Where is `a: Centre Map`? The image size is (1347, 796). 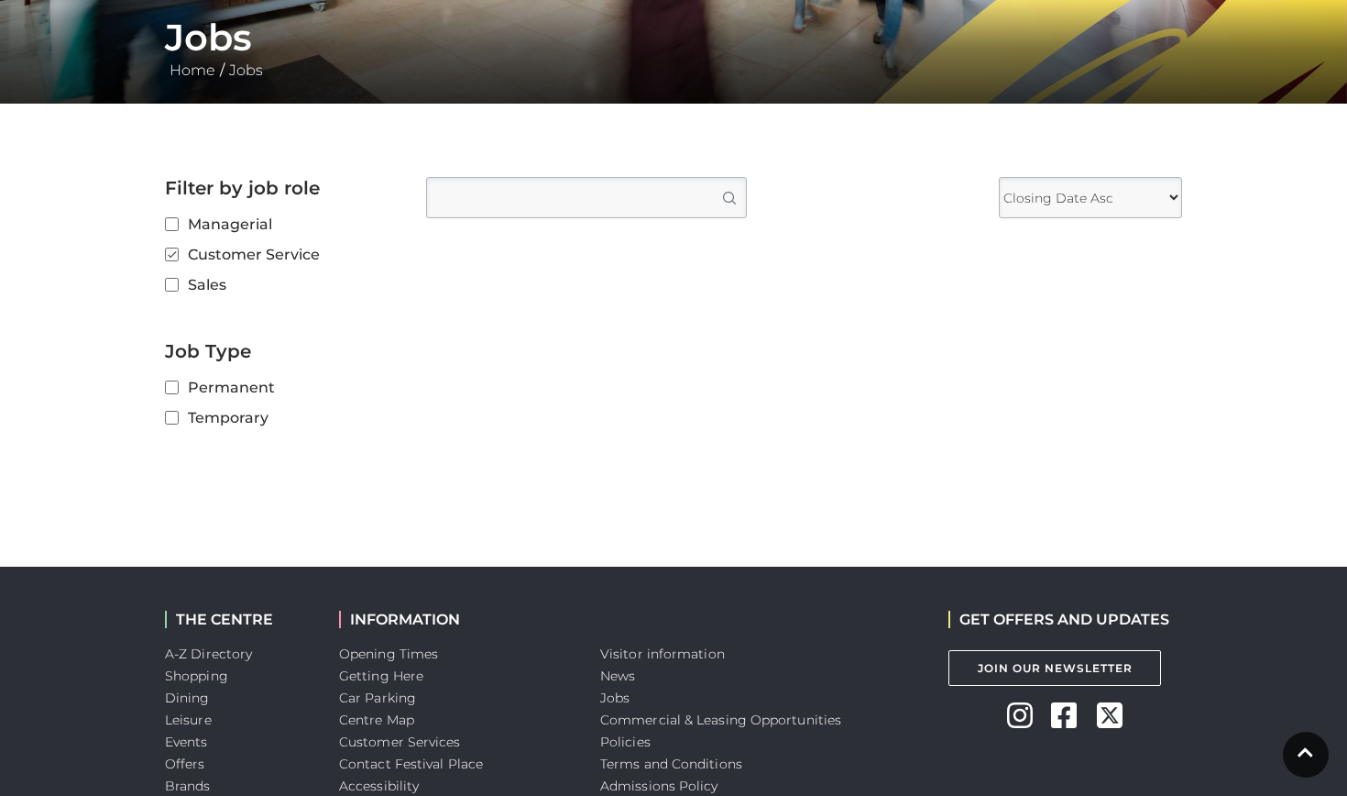
a: Centre Map is located at coordinates (377, 720).